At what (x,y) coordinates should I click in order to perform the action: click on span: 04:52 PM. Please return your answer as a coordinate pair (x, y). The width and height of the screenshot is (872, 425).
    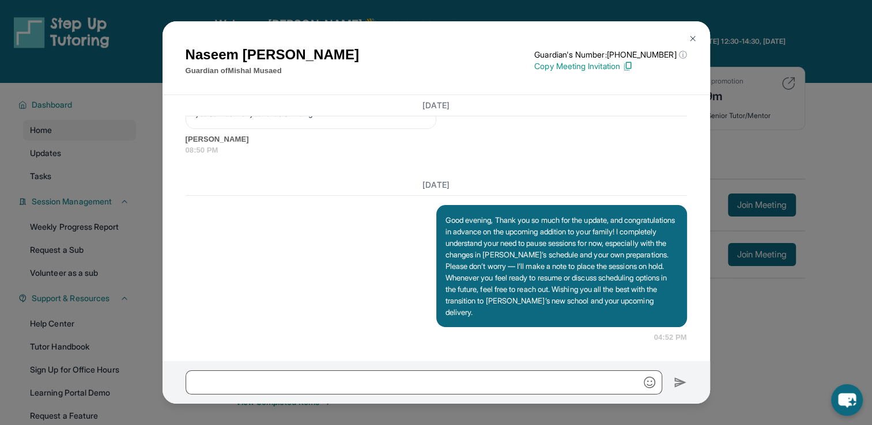
    Looking at the image, I should click on (671, 338).